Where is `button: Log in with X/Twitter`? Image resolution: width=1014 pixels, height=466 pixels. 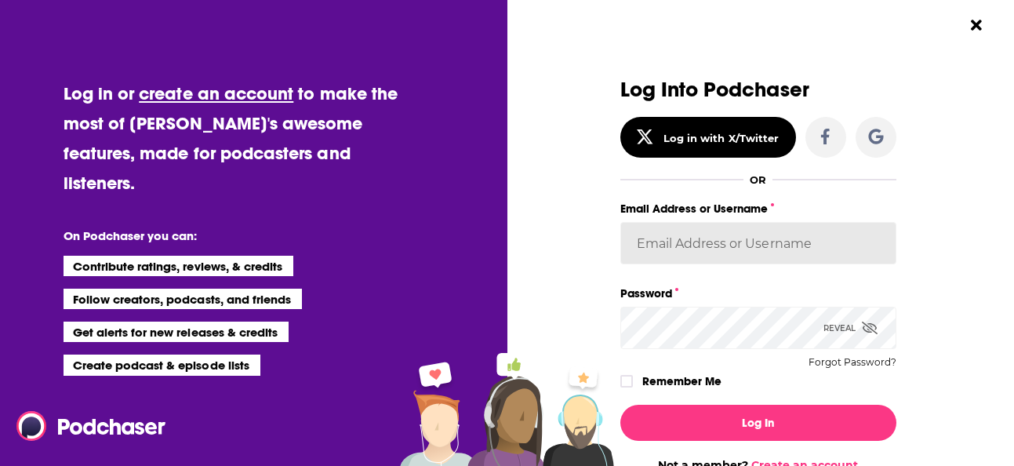 button: Log in with X/Twitter is located at coordinates (708, 137).